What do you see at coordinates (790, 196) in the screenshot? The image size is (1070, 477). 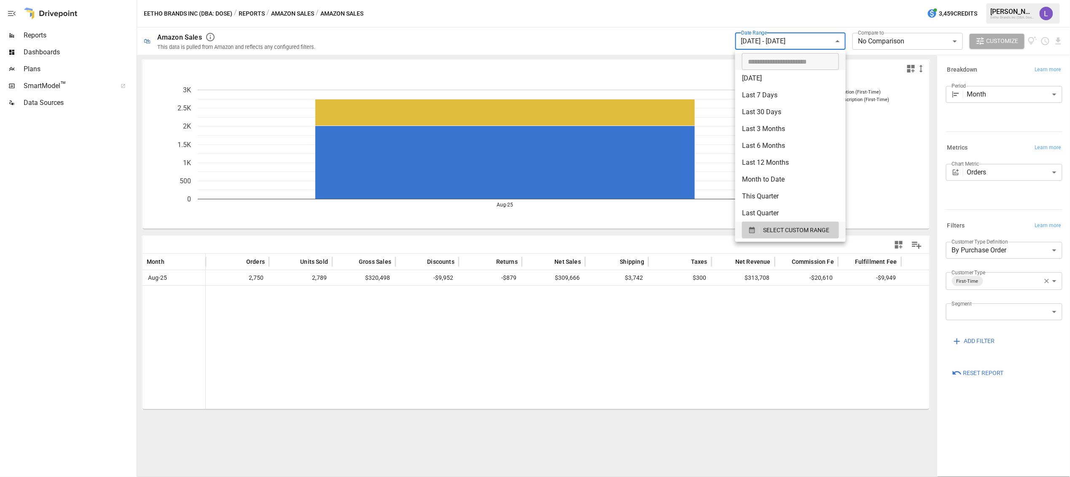 I see `li: This Quarter` at bounding box center [790, 196].